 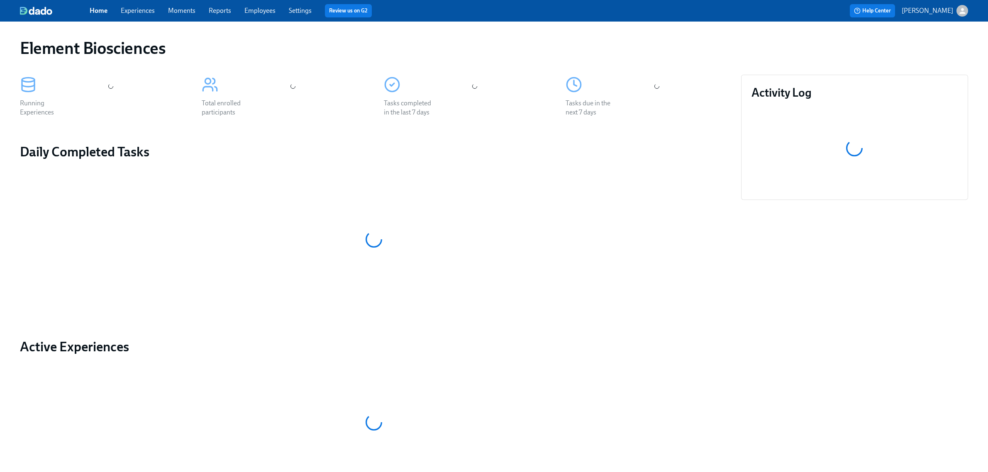 What do you see at coordinates (260, 10) in the screenshot?
I see `a: Employees` at bounding box center [260, 10].